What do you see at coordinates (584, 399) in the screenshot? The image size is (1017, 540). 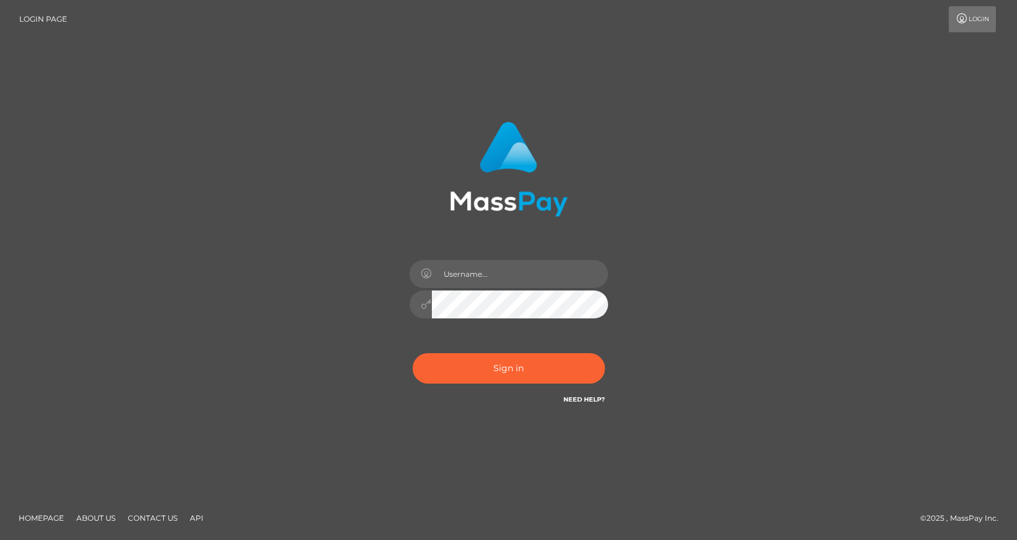 I see `a: Need Help?` at bounding box center [584, 399].